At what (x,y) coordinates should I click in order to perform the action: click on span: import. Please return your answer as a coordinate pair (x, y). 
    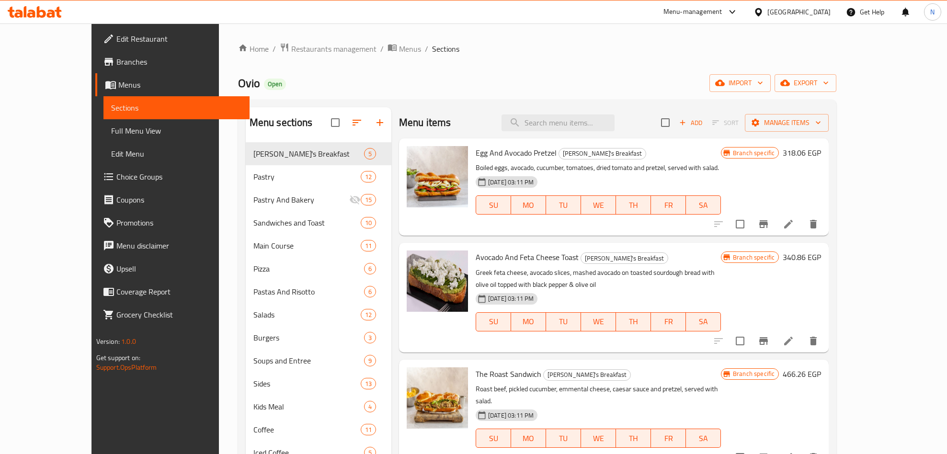
    Looking at the image, I should click on (740, 83).